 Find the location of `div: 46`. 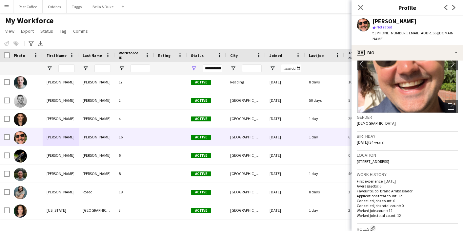

div: 46 is located at coordinates (365, 174).